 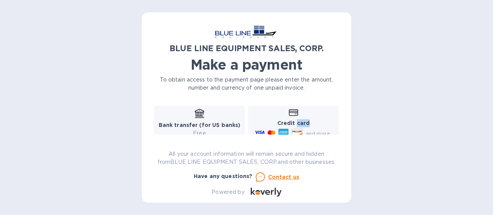 What do you see at coordinates (199, 133) in the screenshot?
I see `p: Free` at bounding box center [199, 133].